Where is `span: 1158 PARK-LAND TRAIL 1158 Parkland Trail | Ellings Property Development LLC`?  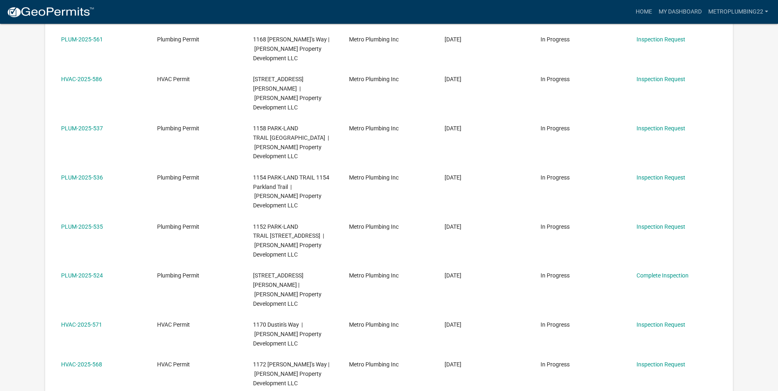 span: 1158 PARK-LAND TRAIL 1158 Parkland Trail | Ellings Property Development LLC is located at coordinates (291, 142).